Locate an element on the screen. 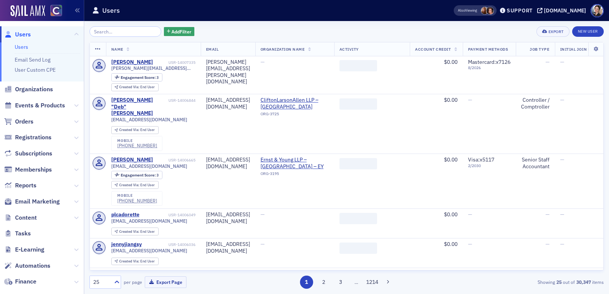 This screenshot has width=609, height=294. a: Tasks is located at coordinates (17, 234).